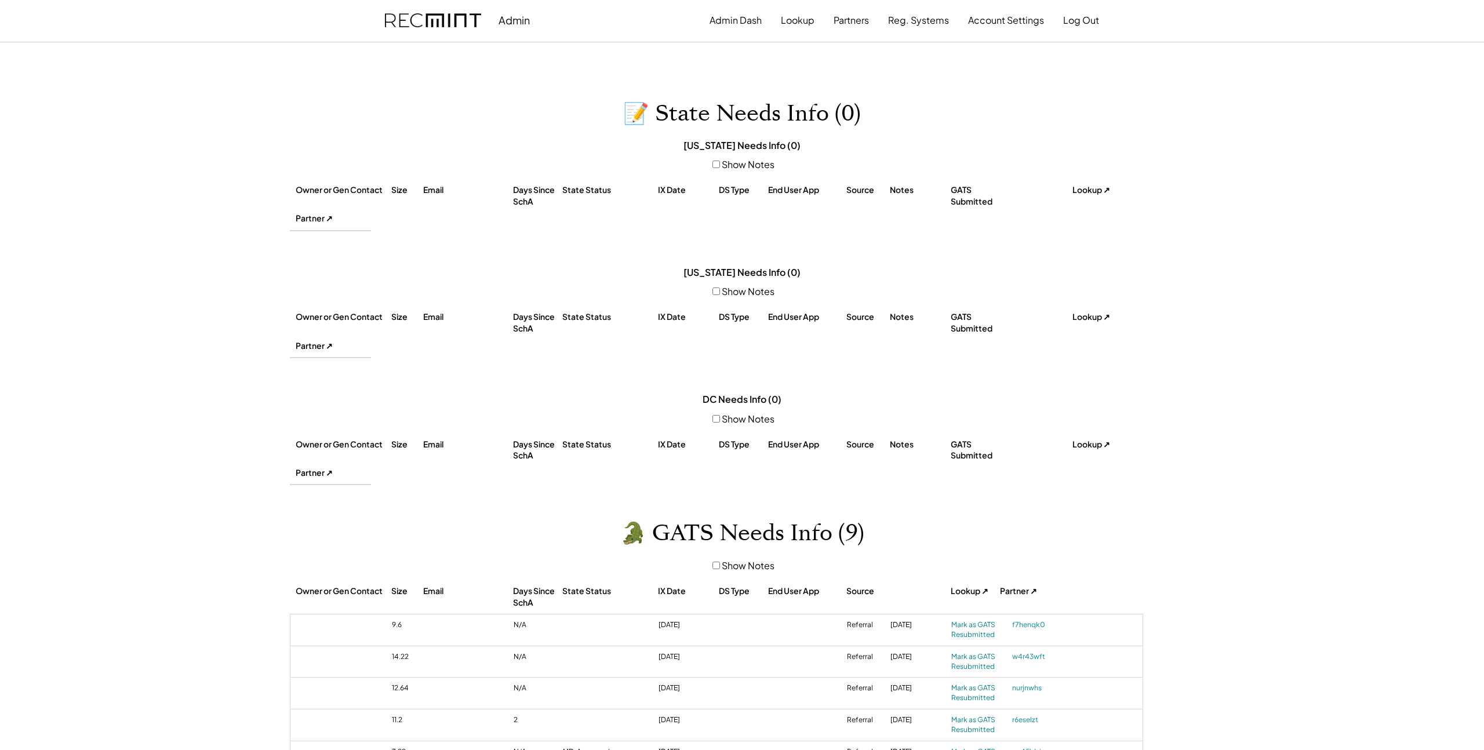 The height and width of the screenshot is (750, 1484). Describe the element at coordinates (736, 20) in the screenshot. I see `button: Admin Dash` at that location.